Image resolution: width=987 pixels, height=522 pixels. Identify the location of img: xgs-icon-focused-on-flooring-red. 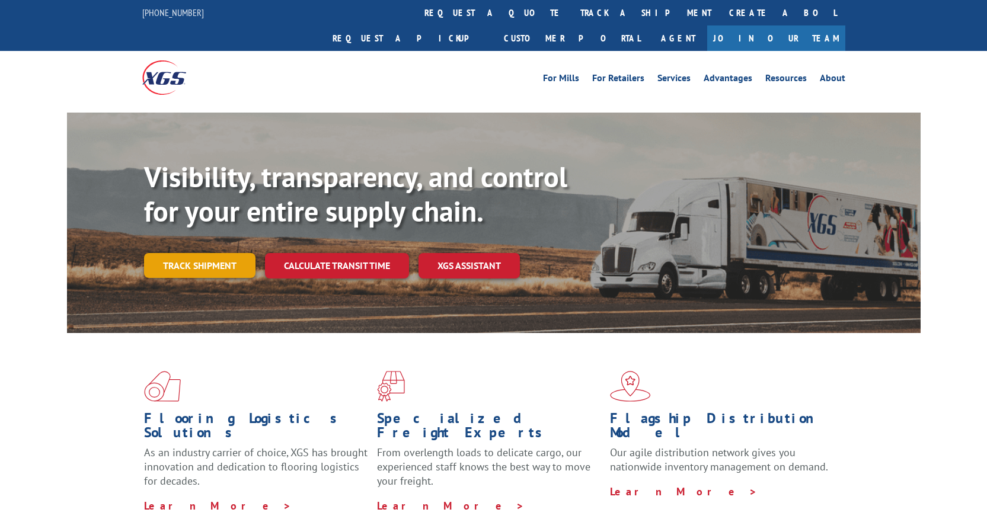
(391, 386).